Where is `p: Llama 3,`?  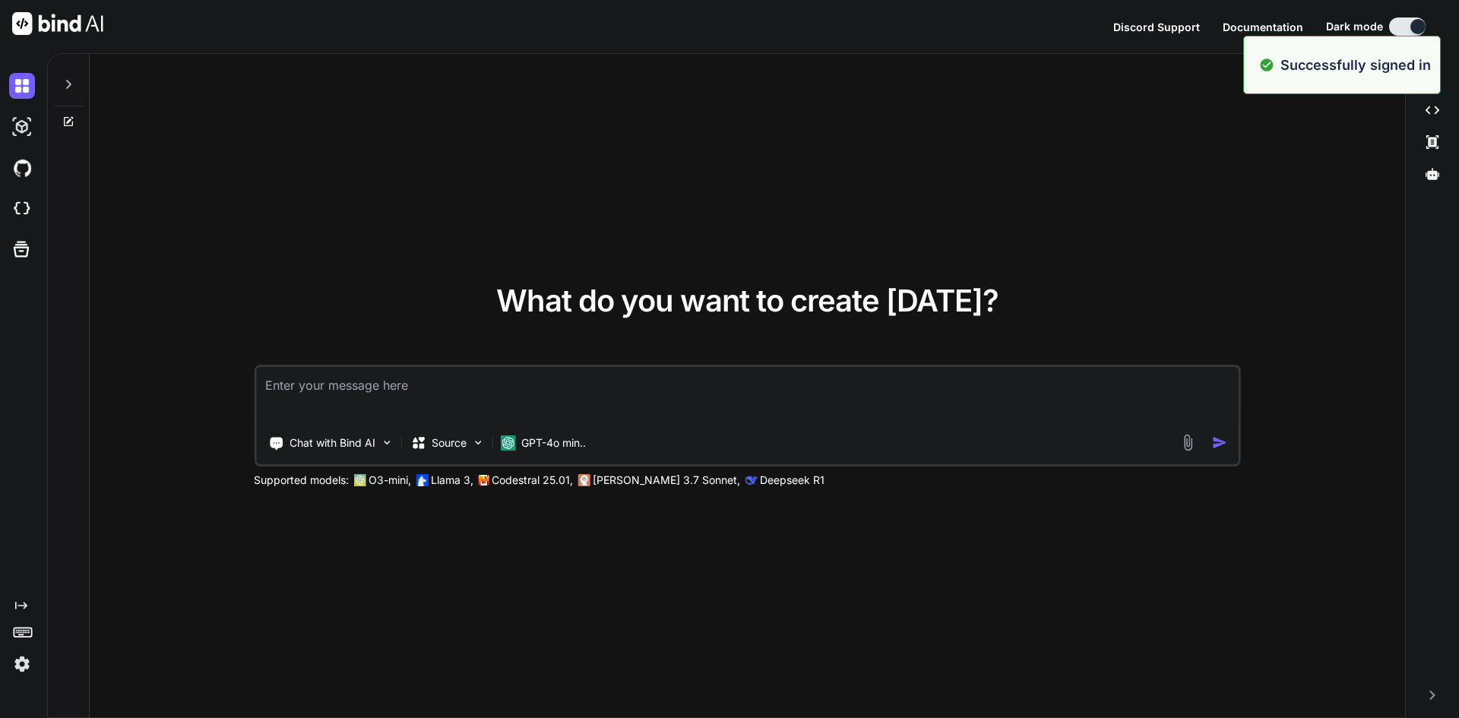 p: Llama 3, is located at coordinates (452, 480).